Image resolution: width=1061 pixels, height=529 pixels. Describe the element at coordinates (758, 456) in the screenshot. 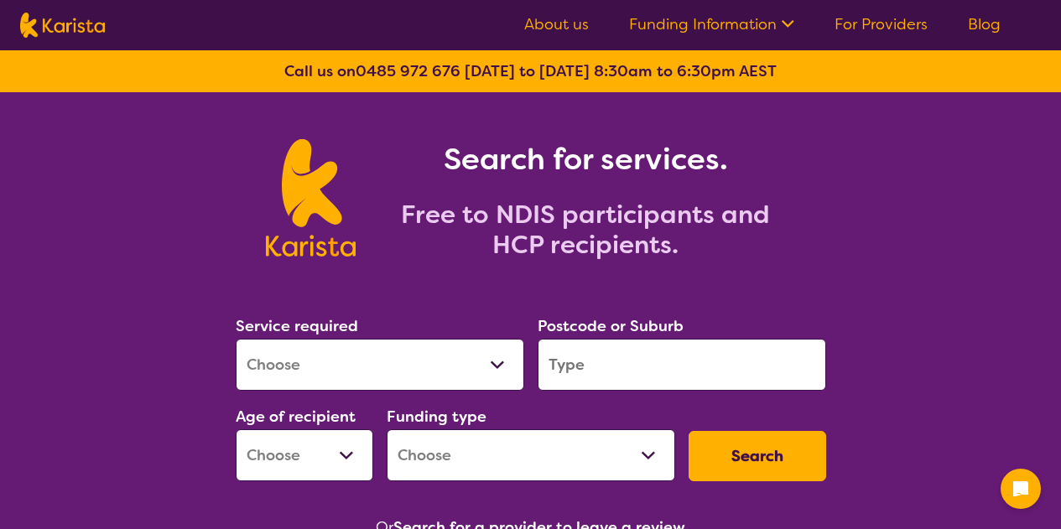

I see `button: Search` at that location.